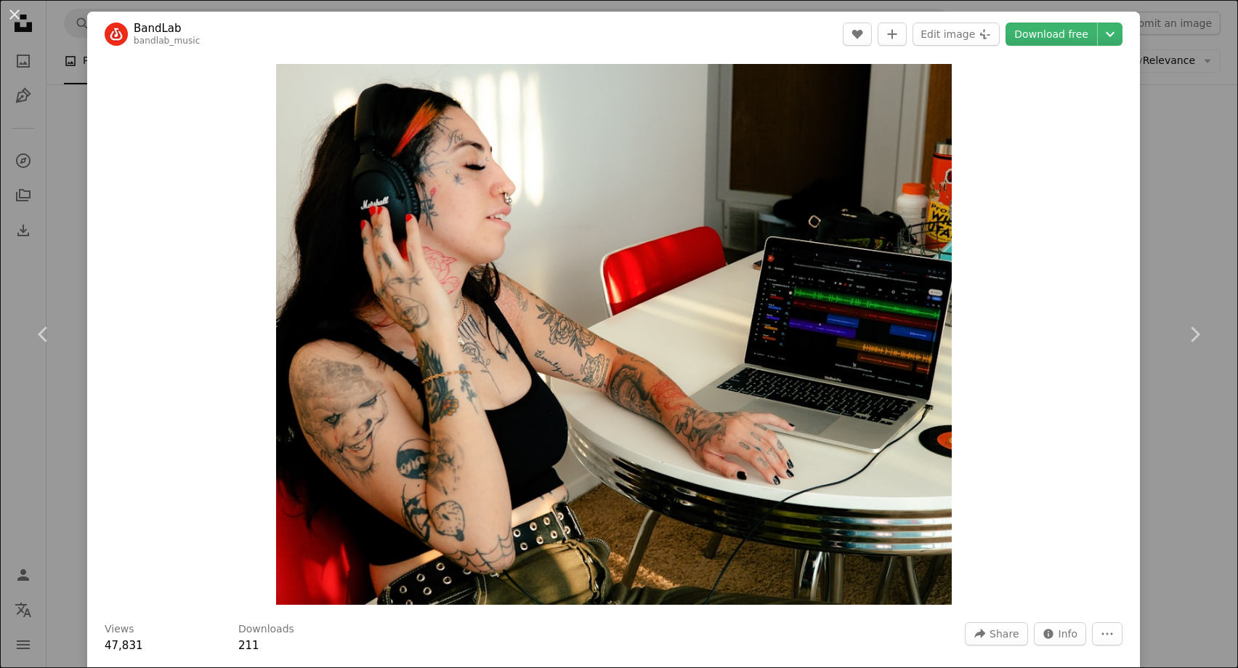  What do you see at coordinates (119, 629) in the screenshot?
I see `h3: Views` at bounding box center [119, 629].